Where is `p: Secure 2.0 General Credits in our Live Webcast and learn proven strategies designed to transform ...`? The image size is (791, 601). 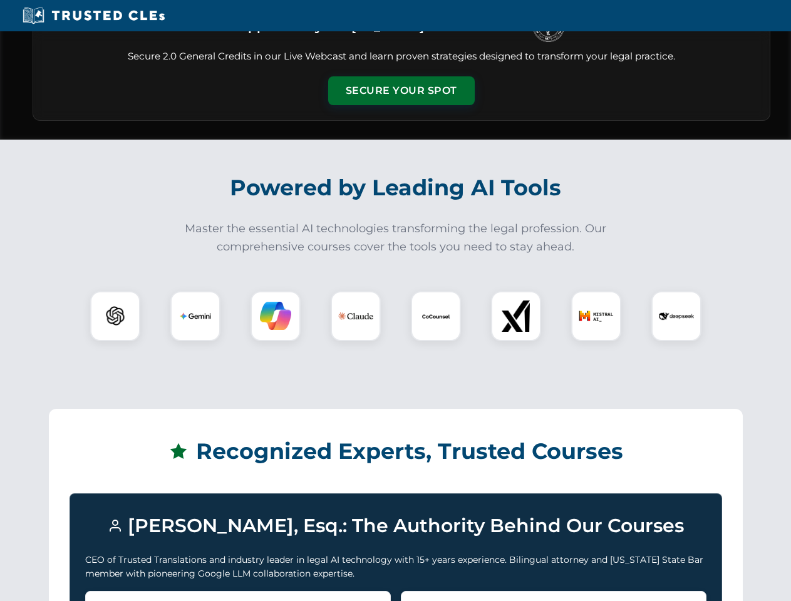
p: Secure 2.0 General Credits in our Live Webcast and learn proven strategies designed to transform ... is located at coordinates (401, 56).